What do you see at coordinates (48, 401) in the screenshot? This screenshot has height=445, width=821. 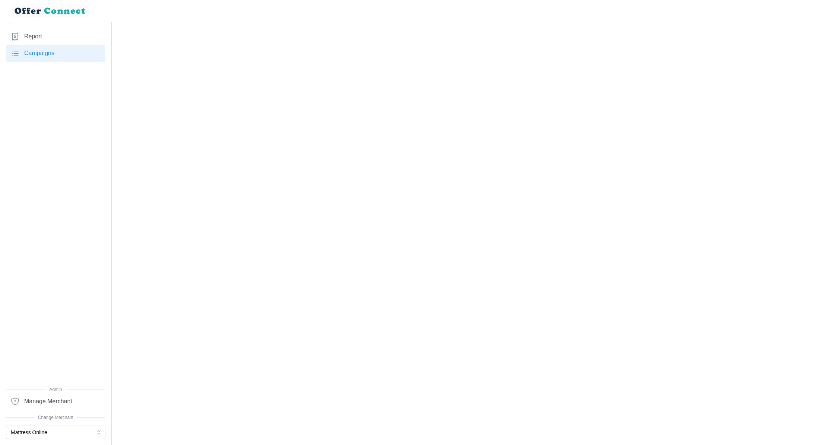 I see `span: Manage Merchant` at bounding box center [48, 401].